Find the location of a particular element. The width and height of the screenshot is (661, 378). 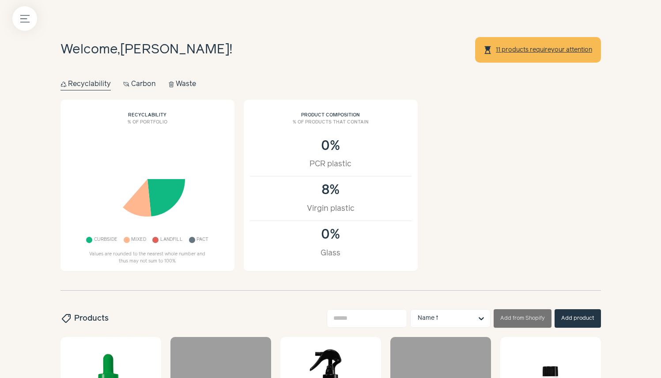

span: Pact is located at coordinates (202, 240).